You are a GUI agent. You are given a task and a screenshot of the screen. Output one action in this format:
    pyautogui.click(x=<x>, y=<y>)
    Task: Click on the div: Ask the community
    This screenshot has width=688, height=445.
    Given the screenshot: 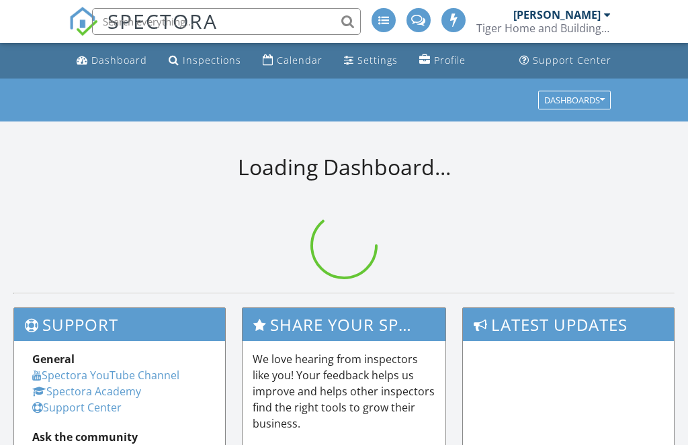 What is the action you would take?
    pyautogui.click(x=120, y=437)
    